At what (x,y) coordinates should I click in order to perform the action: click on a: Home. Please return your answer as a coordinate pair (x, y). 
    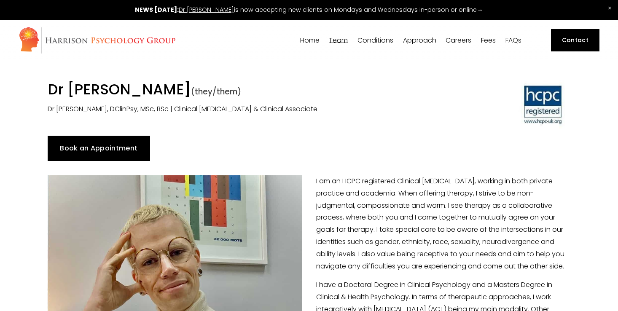
    Looking at the image, I should click on (310, 40).